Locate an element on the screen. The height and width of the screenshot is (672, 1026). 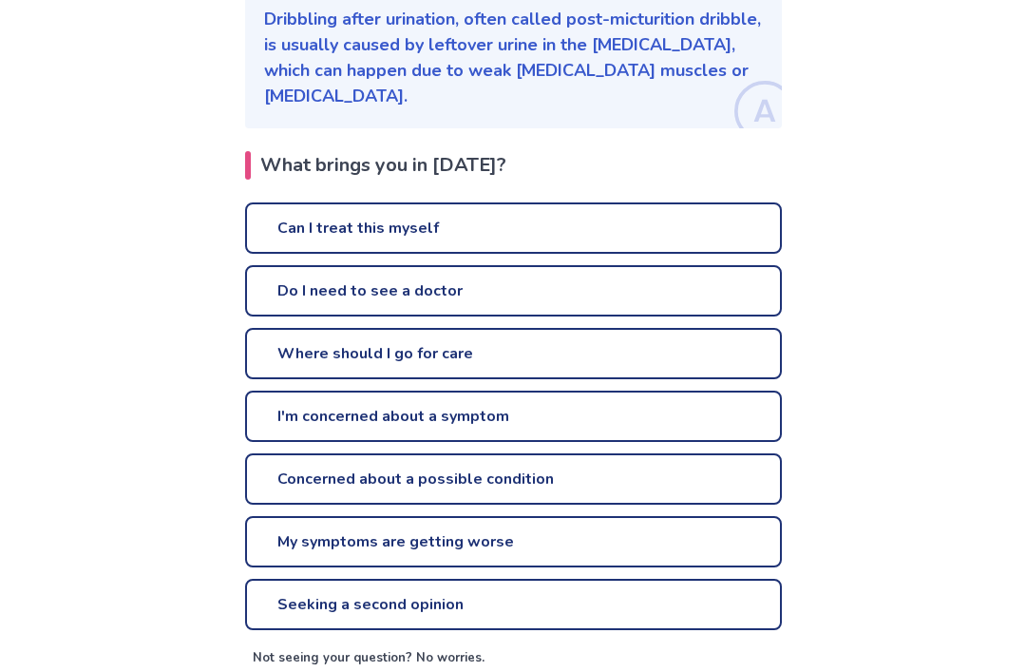
a: Concerned about a possible condition is located at coordinates (513, 479).